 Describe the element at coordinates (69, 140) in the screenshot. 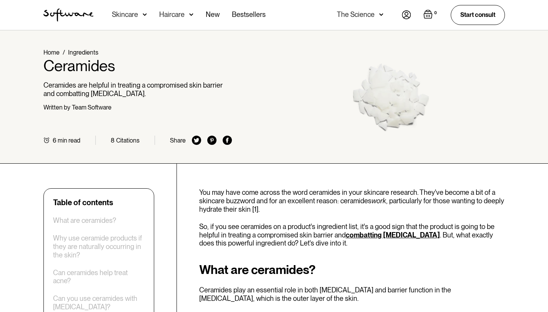

I see `div: min read` at that location.